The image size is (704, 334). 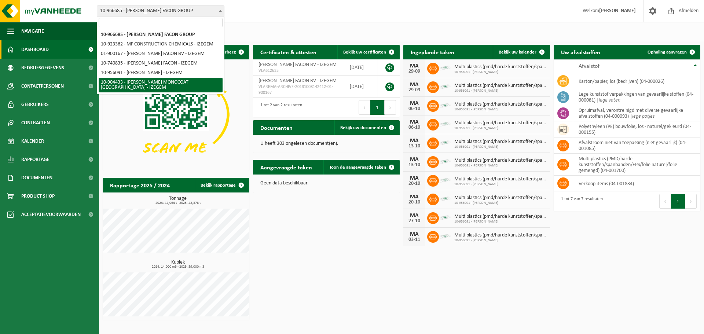 I want to click on span: 10-966685 - MUYLLE FACON GROUP, so click(x=161, y=11).